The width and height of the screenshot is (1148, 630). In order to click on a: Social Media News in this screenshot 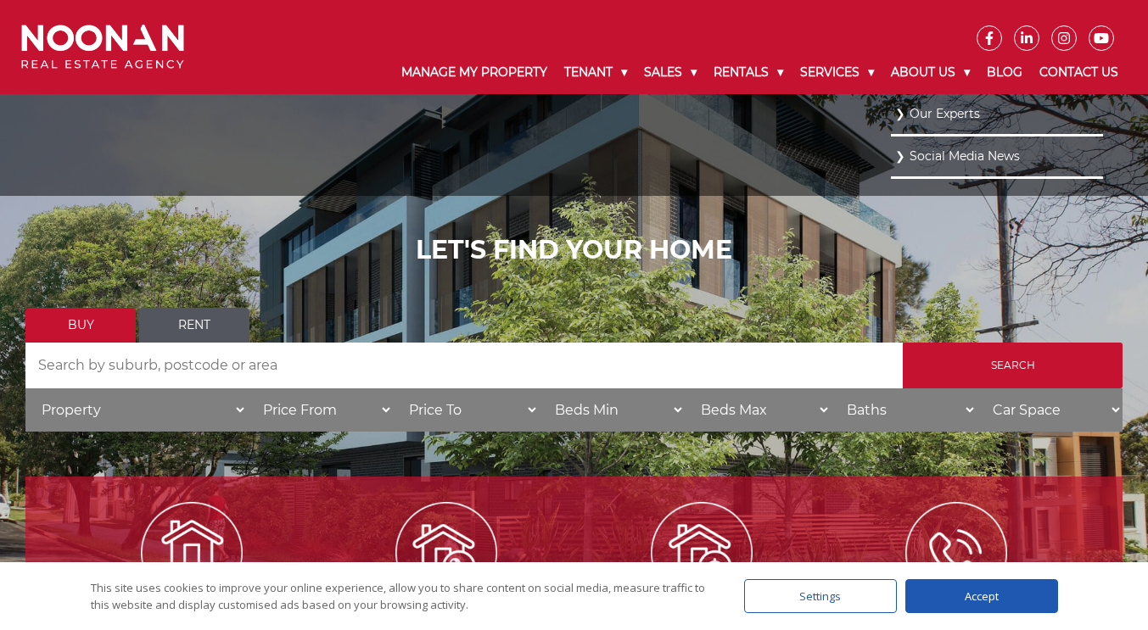, I will do `click(997, 156)`.